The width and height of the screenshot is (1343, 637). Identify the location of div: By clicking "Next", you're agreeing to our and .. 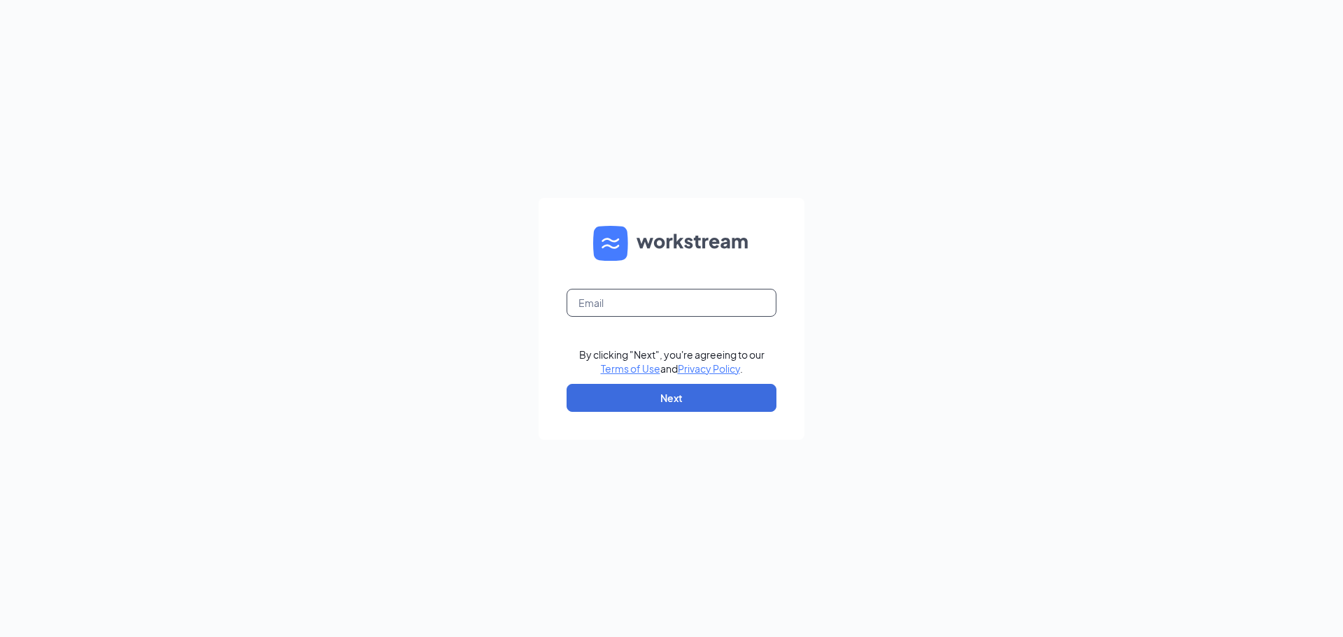
(672, 362).